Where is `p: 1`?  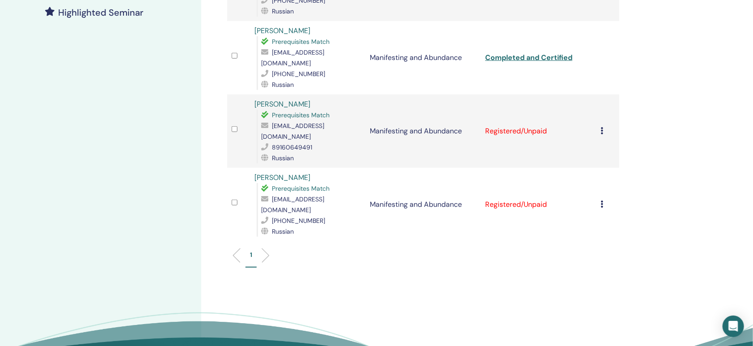 p: 1 is located at coordinates (251, 255).